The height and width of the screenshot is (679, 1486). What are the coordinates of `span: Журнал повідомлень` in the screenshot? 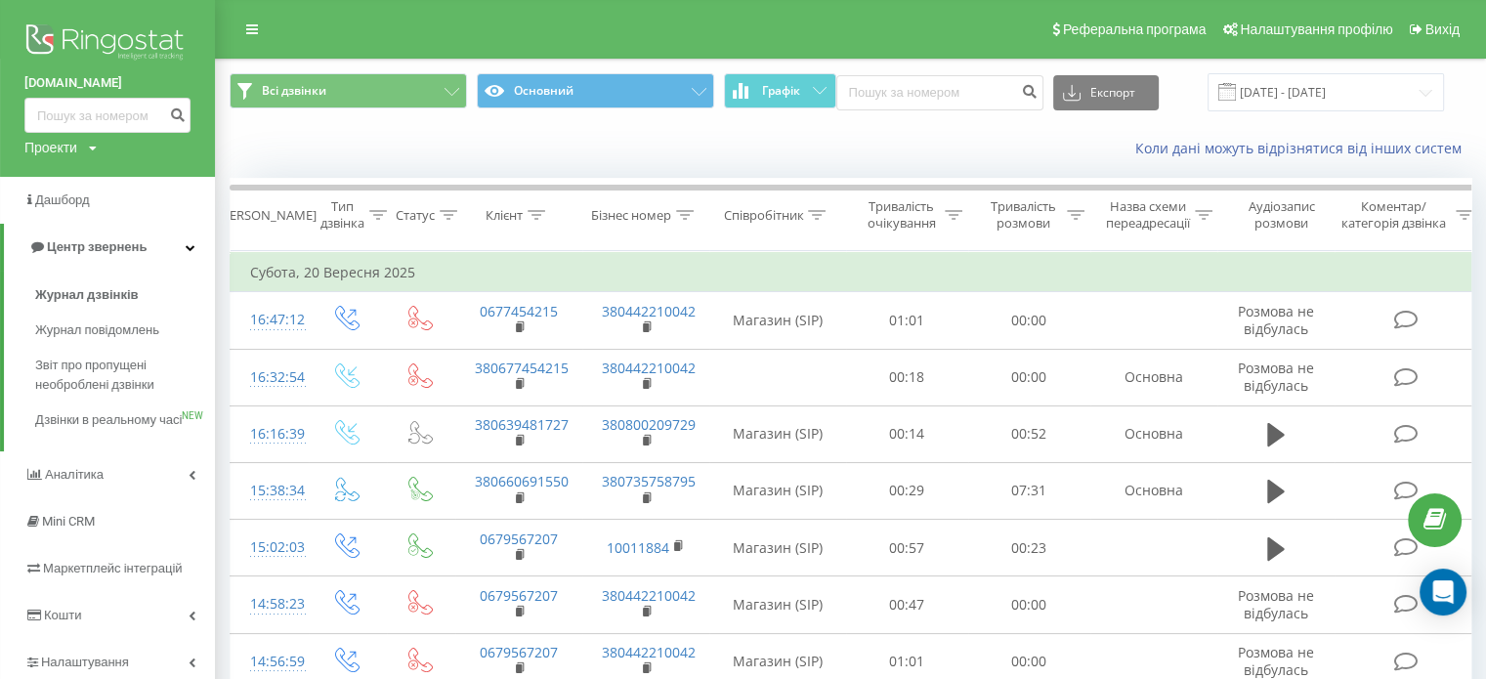 It's located at (97, 330).